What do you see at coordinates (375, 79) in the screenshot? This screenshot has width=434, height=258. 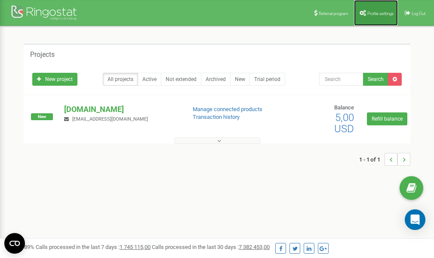 I see `button: Search` at bounding box center [375, 79].